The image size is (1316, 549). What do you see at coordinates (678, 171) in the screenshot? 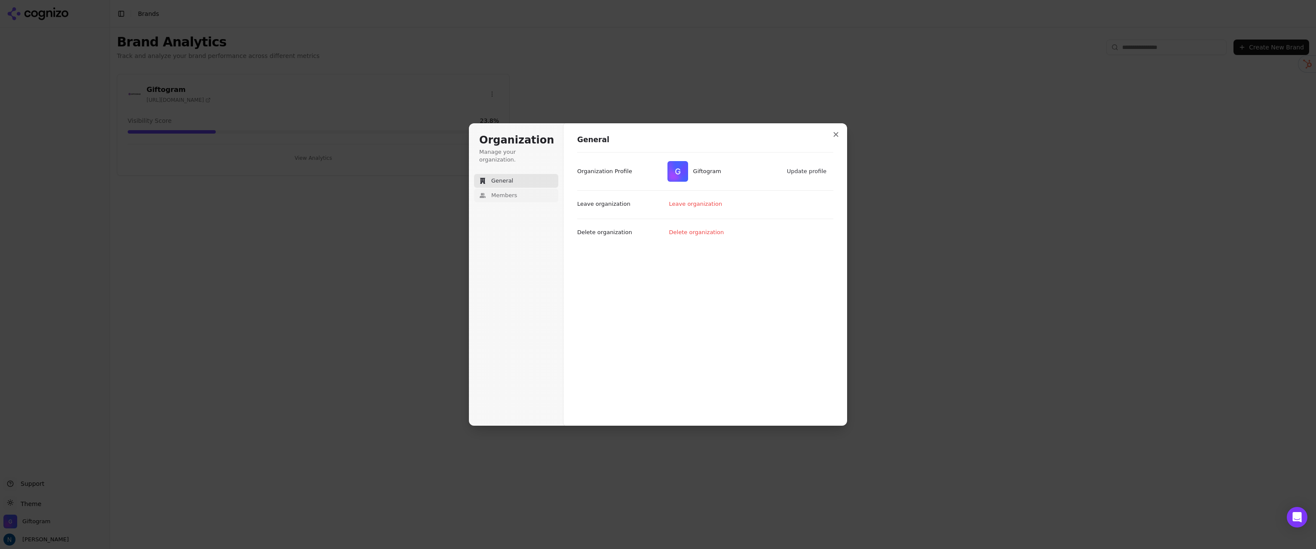
I see `img: Giftogram` at bounding box center [678, 171].